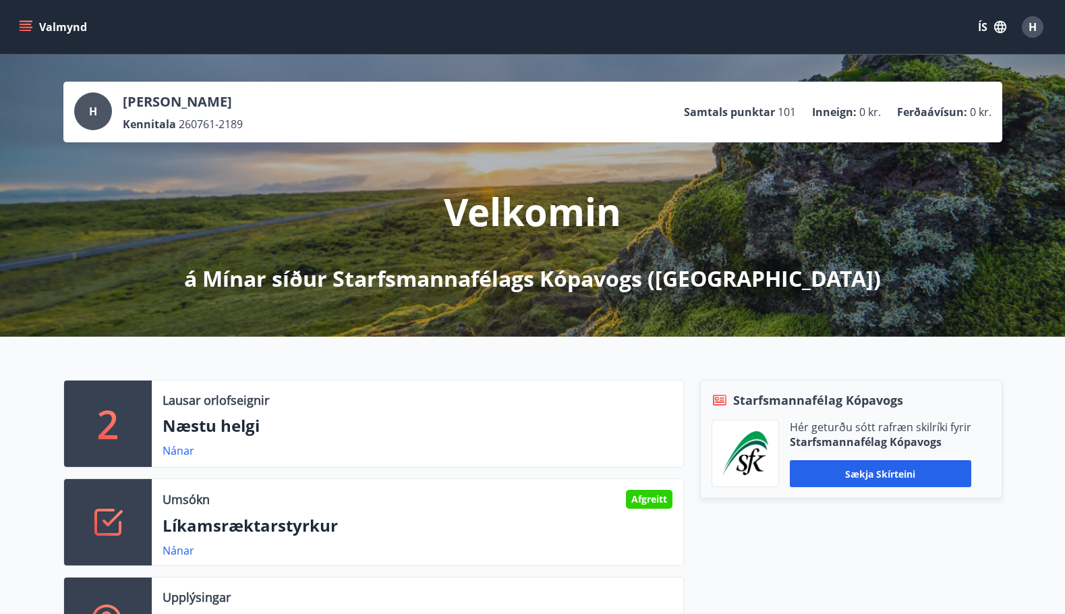  What do you see at coordinates (216, 400) in the screenshot?
I see `p: Lausar orlofseignir` at bounding box center [216, 400].